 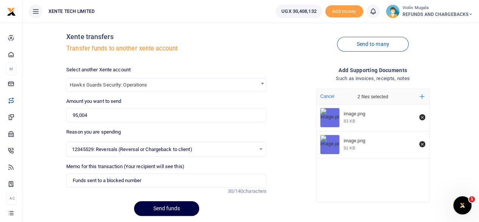 I want to click on span: characters, so click(x=255, y=191).